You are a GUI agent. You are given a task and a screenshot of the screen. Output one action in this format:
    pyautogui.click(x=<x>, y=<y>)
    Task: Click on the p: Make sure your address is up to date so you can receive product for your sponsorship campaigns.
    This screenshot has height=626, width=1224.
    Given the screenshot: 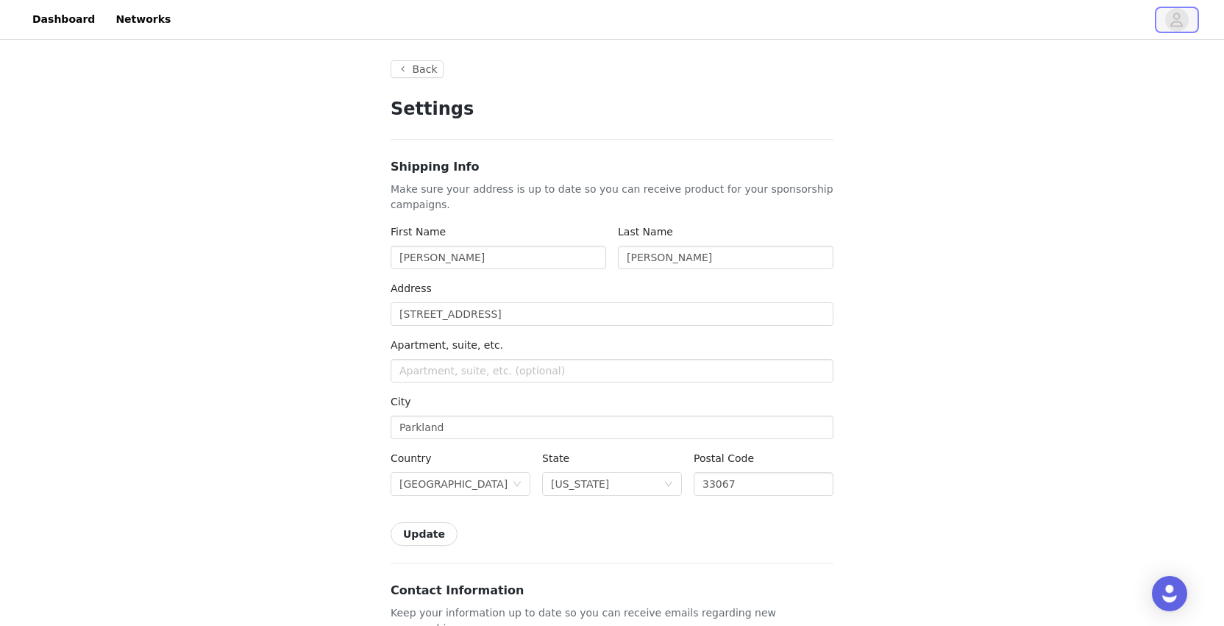 What is the action you would take?
    pyautogui.click(x=612, y=197)
    